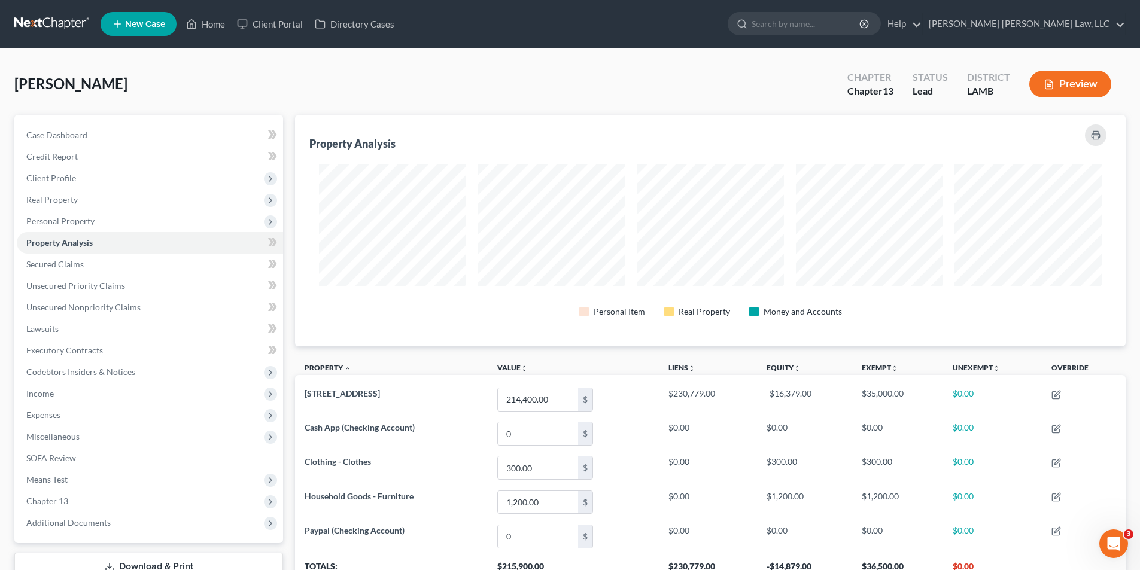 The image size is (1140, 570). What do you see at coordinates (205, 24) in the screenshot?
I see `a: Home` at bounding box center [205, 24].